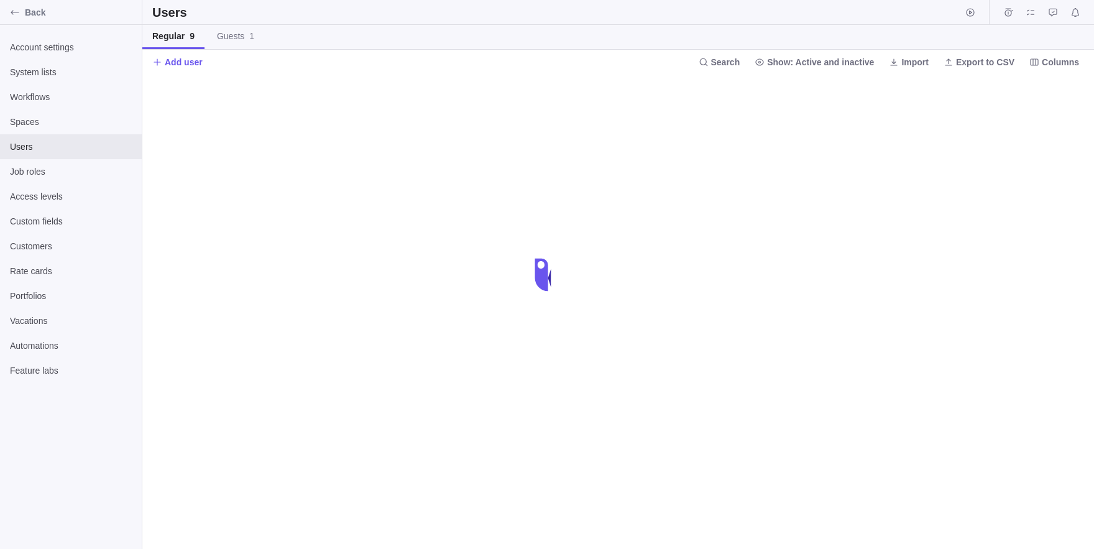  I want to click on span: Access levels, so click(71, 196).